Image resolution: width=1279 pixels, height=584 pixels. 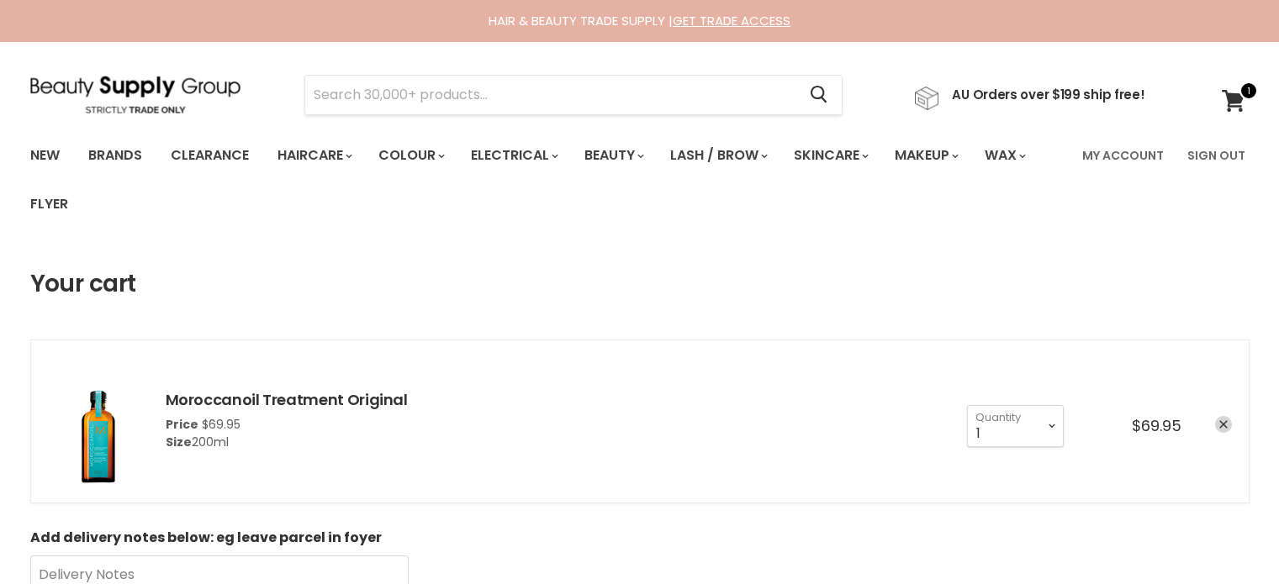 I want to click on a: Clearance, so click(x=209, y=156).